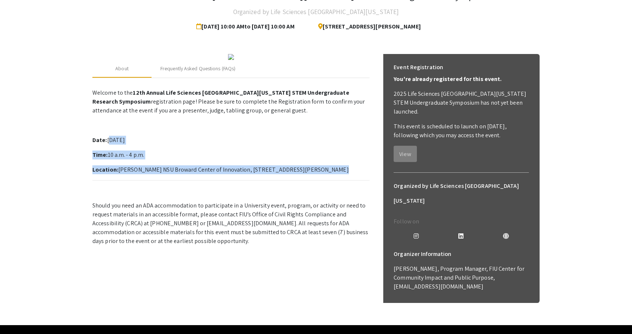  Describe the element at coordinates (122, 68) in the screenshot. I see `div: About` at that location.